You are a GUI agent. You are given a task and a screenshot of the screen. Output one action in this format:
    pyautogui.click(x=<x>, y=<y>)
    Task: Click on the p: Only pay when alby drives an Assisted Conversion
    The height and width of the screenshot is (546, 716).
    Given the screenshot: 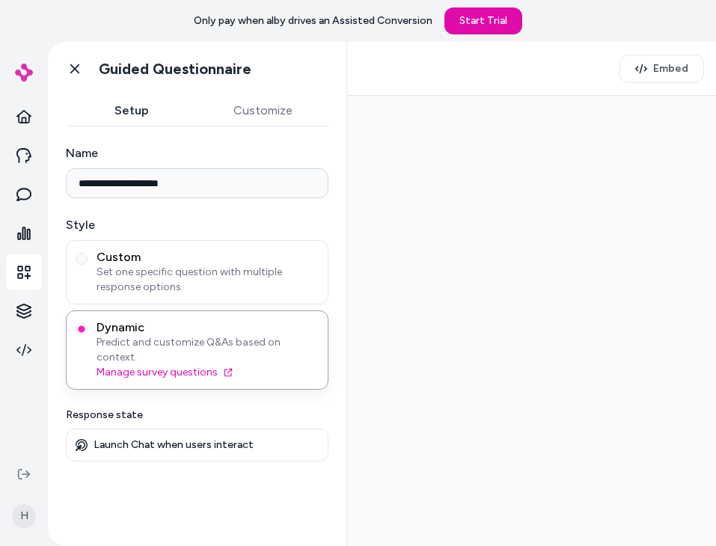 What is the action you would take?
    pyautogui.click(x=313, y=21)
    